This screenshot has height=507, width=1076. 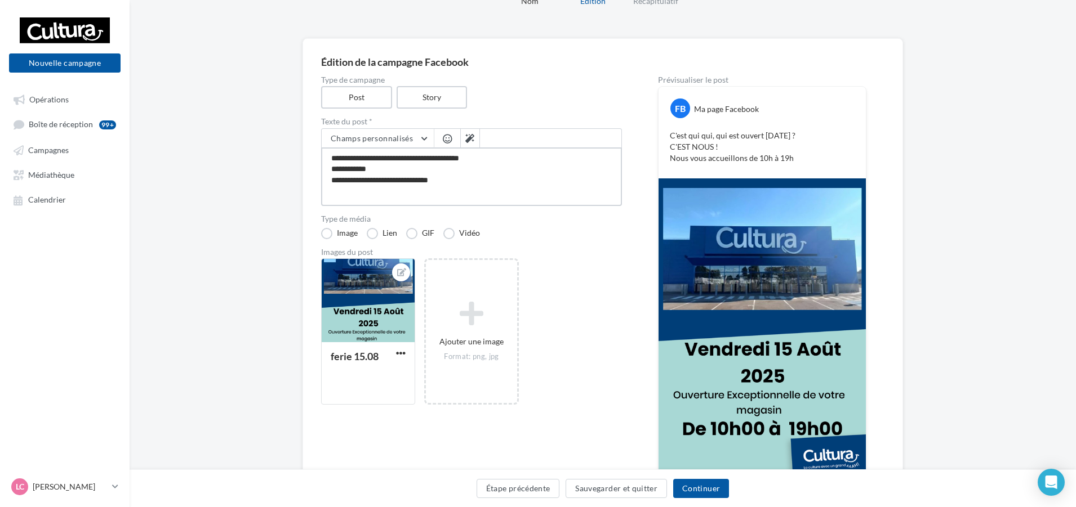 What do you see at coordinates (432, 97) in the screenshot?
I see `label: Story` at bounding box center [432, 97].